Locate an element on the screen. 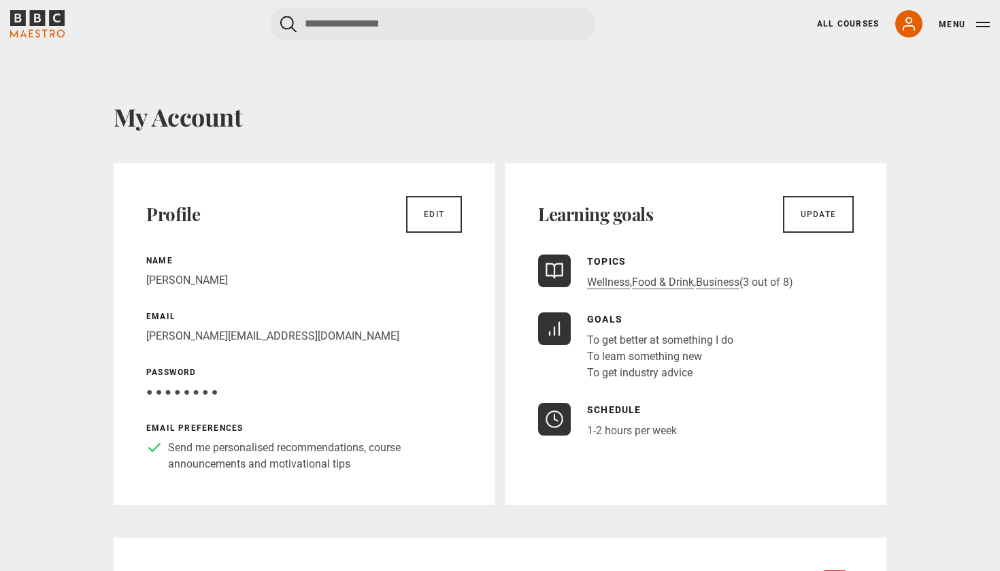 The image size is (1000, 571). p: Schedule is located at coordinates (632, 410).